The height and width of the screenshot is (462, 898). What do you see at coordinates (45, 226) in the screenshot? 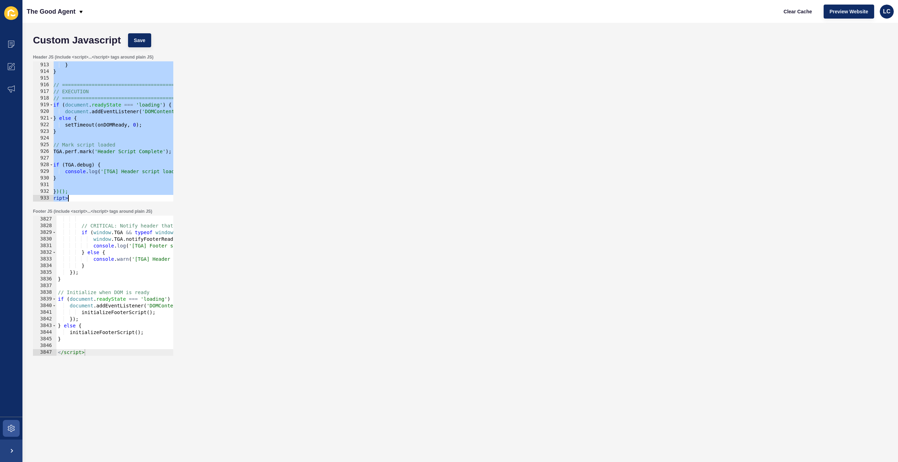
I see `div: 3828` at bounding box center [45, 226].